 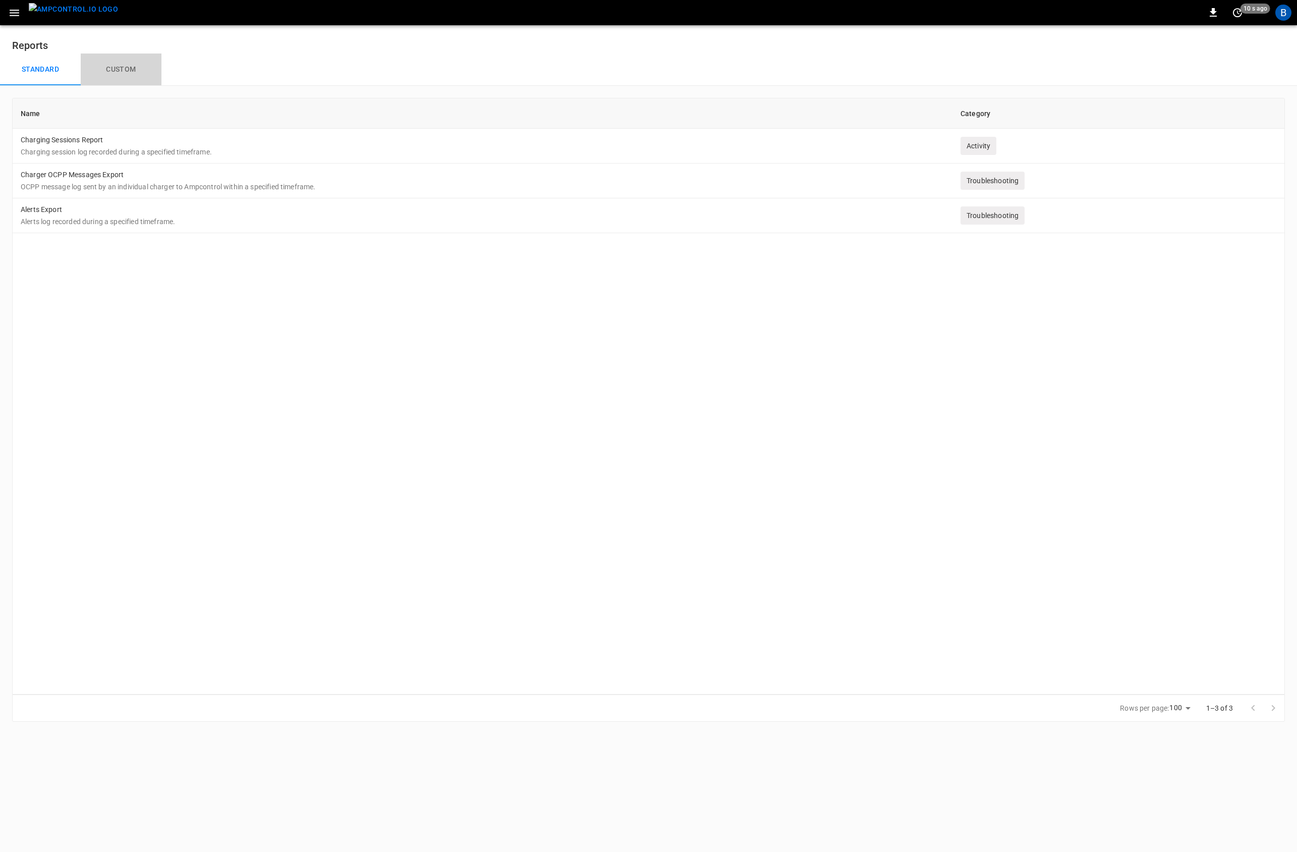 I want to click on p: Rows per page:, so click(x=1144, y=708).